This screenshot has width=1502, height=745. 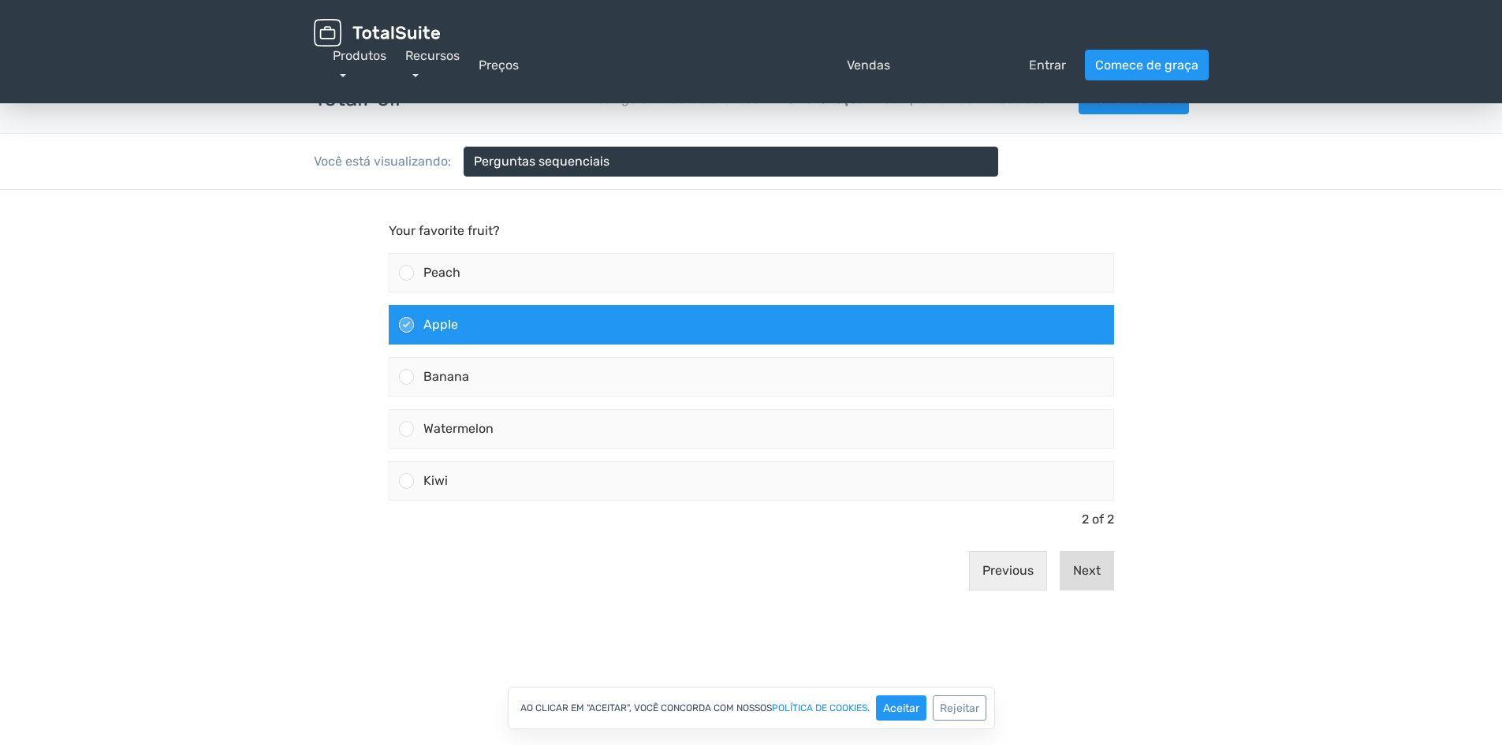 What do you see at coordinates (819, 708) in the screenshot?
I see `a: política de cookies` at bounding box center [819, 708].